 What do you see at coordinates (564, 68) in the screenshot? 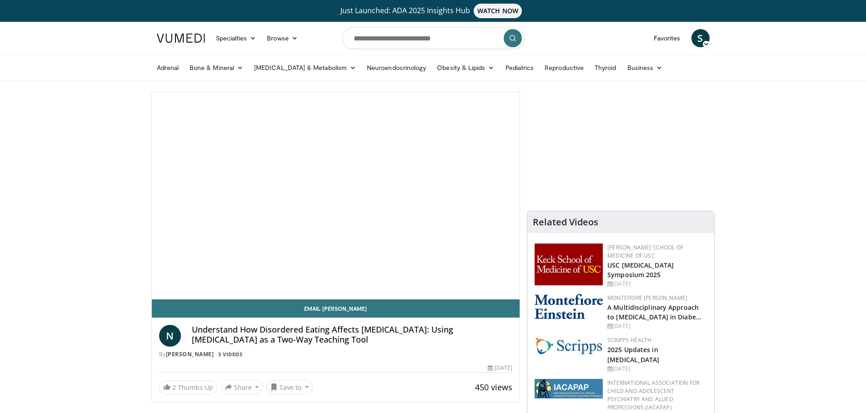
I see `a: Reproductive` at bounding box center [564, 68].